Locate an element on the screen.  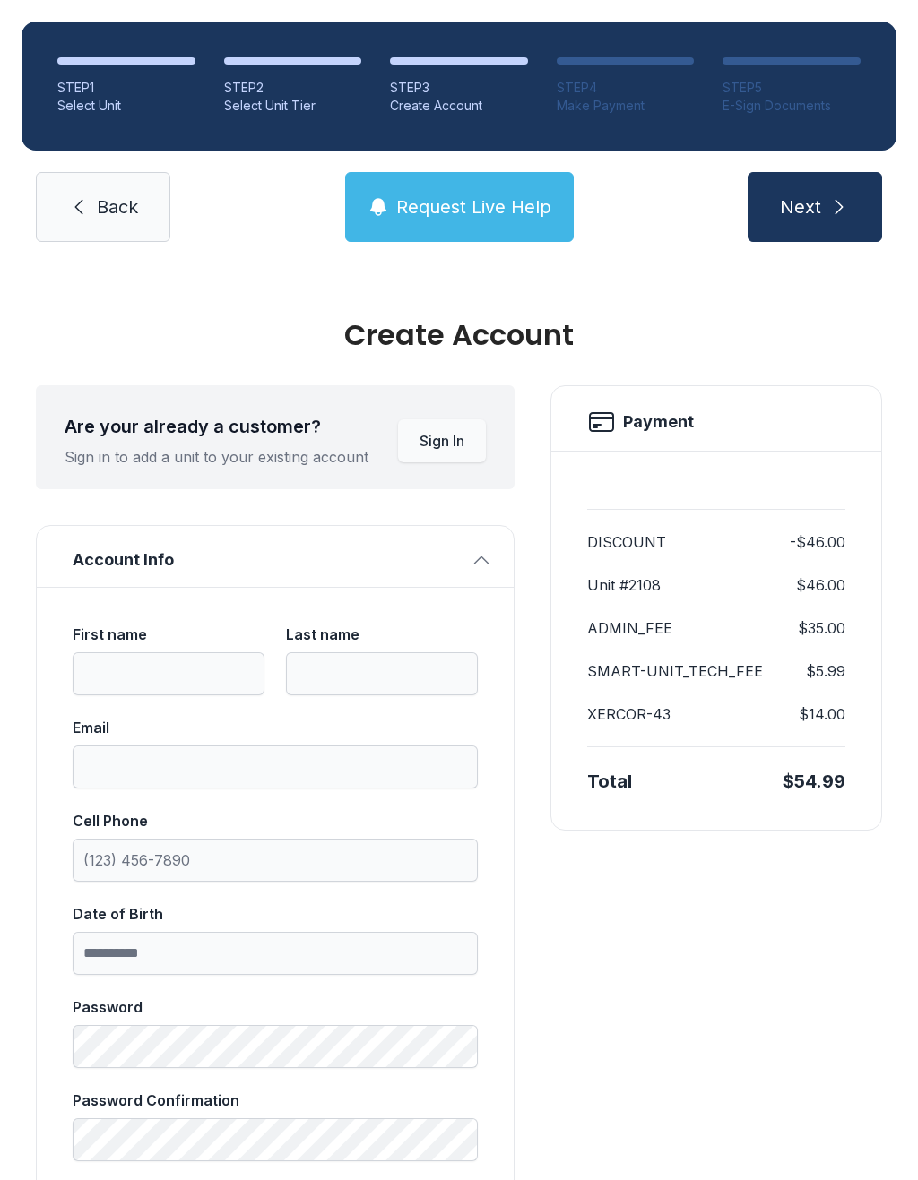
h2: Payment is located at coordinates (658, 422).